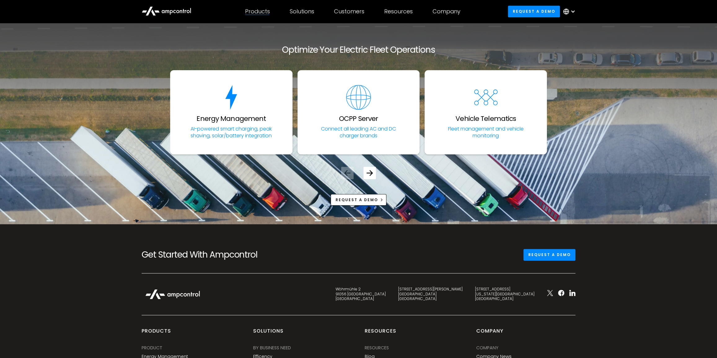 The height and width of the screenshot is (358, 717). I want to click on div: Previous slide, so click(348, 173).